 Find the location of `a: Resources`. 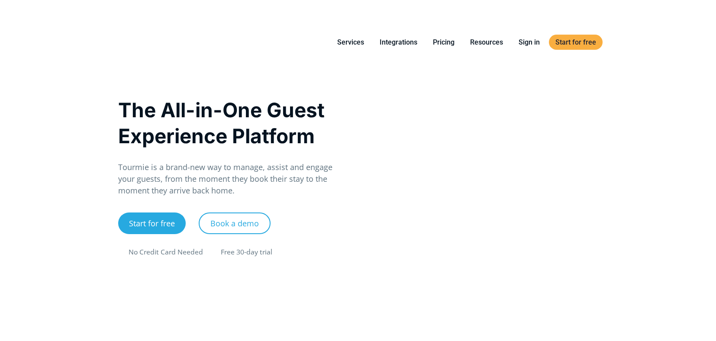

a: Resources is located at coordinates (486, 42).